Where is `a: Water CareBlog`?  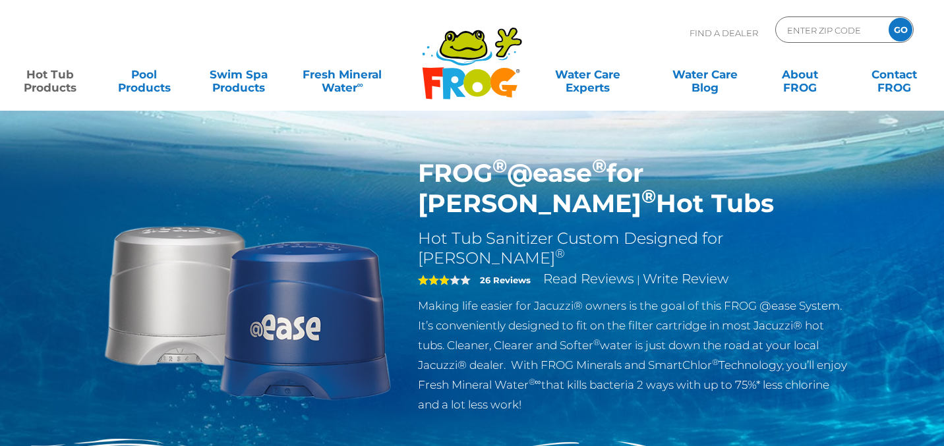 a: Water CareBlog is located at coordinates (705, 75).